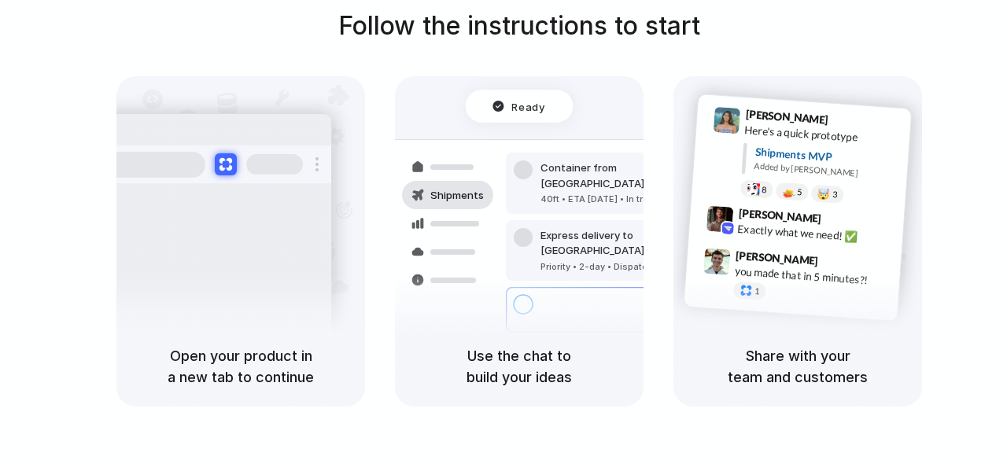 This screenshot has width=1007, height=460. What do you see at coordinates (519, 26) in the screenshot?
I see `h1: Follow the instructions to start` at bounding box center [519, 26].